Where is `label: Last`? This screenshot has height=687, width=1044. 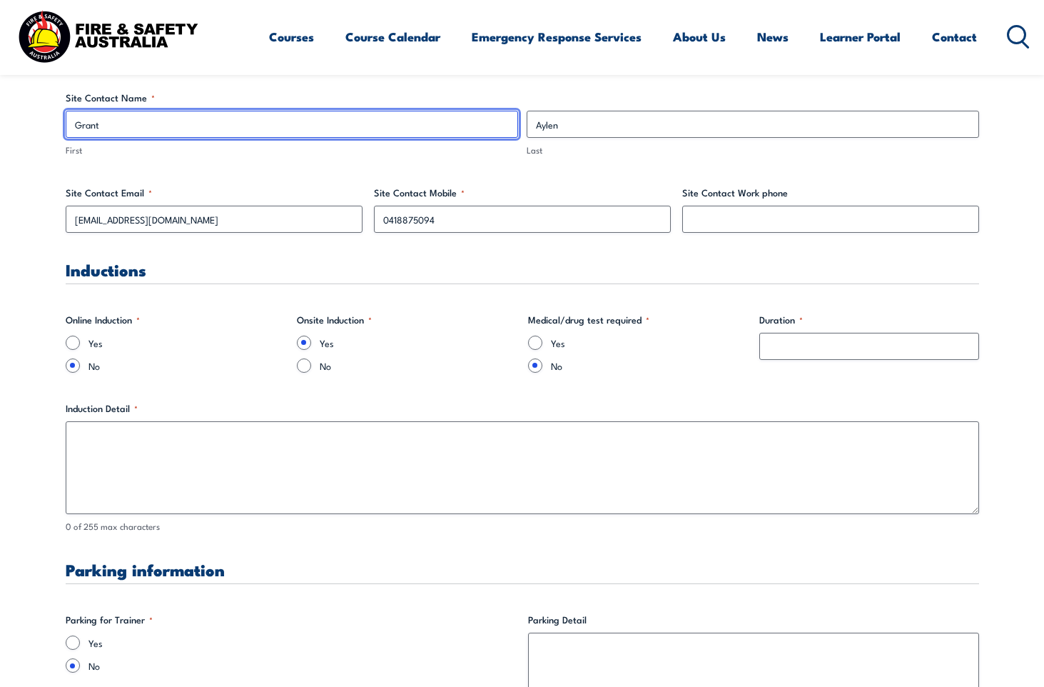 label: Last is located at coordinates (753, 150).